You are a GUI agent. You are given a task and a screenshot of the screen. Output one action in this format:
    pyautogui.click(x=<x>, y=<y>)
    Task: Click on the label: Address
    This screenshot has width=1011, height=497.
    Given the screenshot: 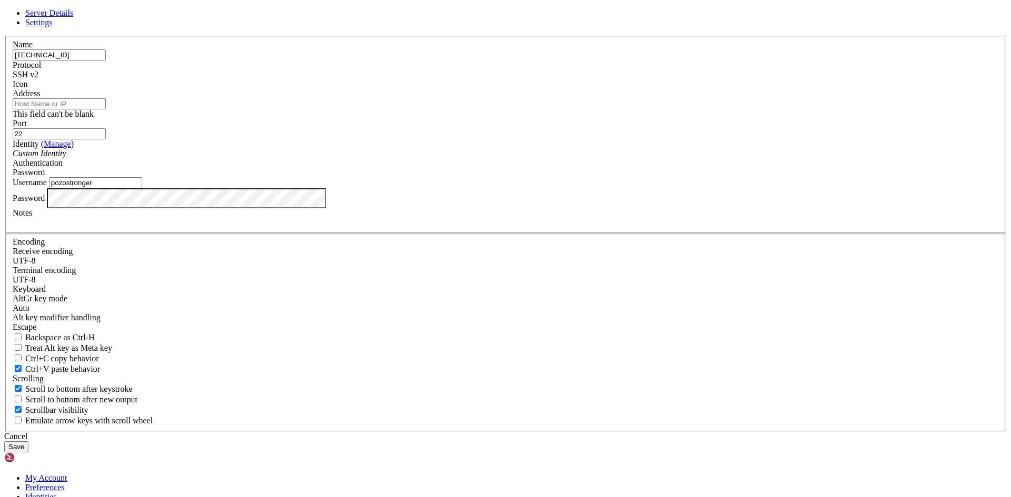 What is the action you would take?
    pyautogui.click(x=26, y=93)
    